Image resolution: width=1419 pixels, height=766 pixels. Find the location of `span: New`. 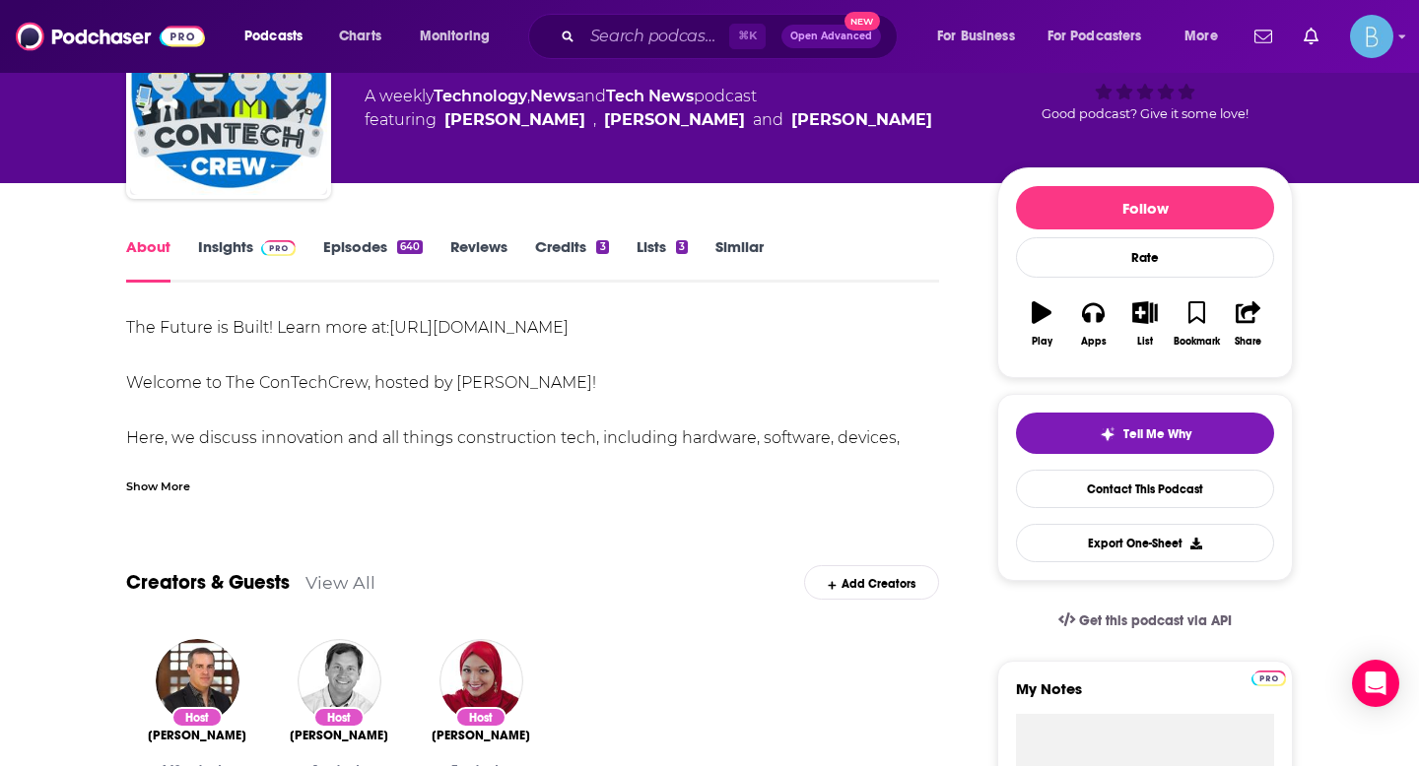

span: New is located at coordinates (862, 21).